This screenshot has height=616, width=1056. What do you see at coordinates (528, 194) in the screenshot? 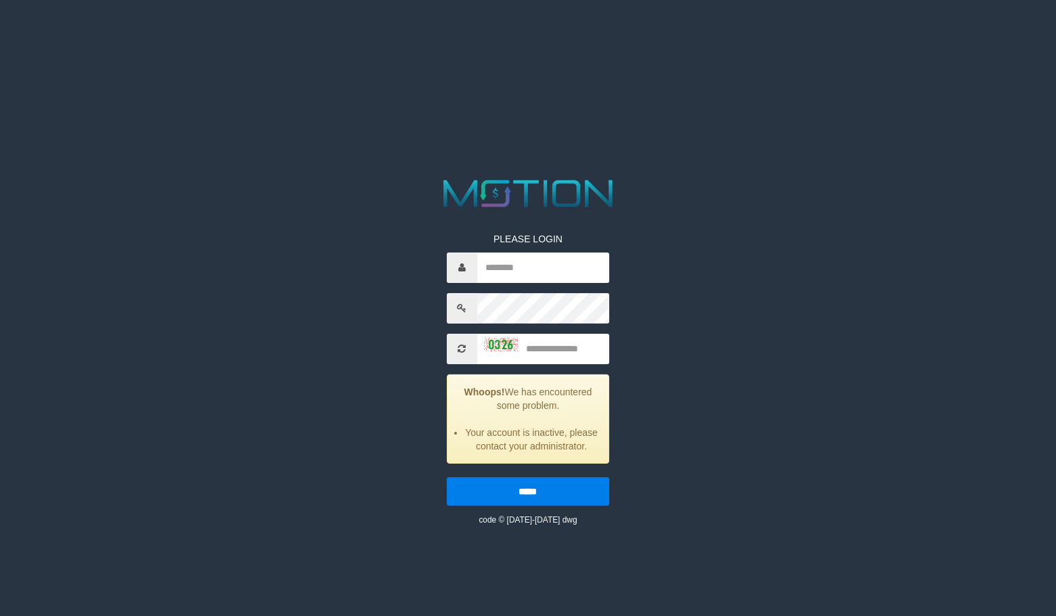
I see `img: MOTION_logo.png` at bounding box center [528, 194].